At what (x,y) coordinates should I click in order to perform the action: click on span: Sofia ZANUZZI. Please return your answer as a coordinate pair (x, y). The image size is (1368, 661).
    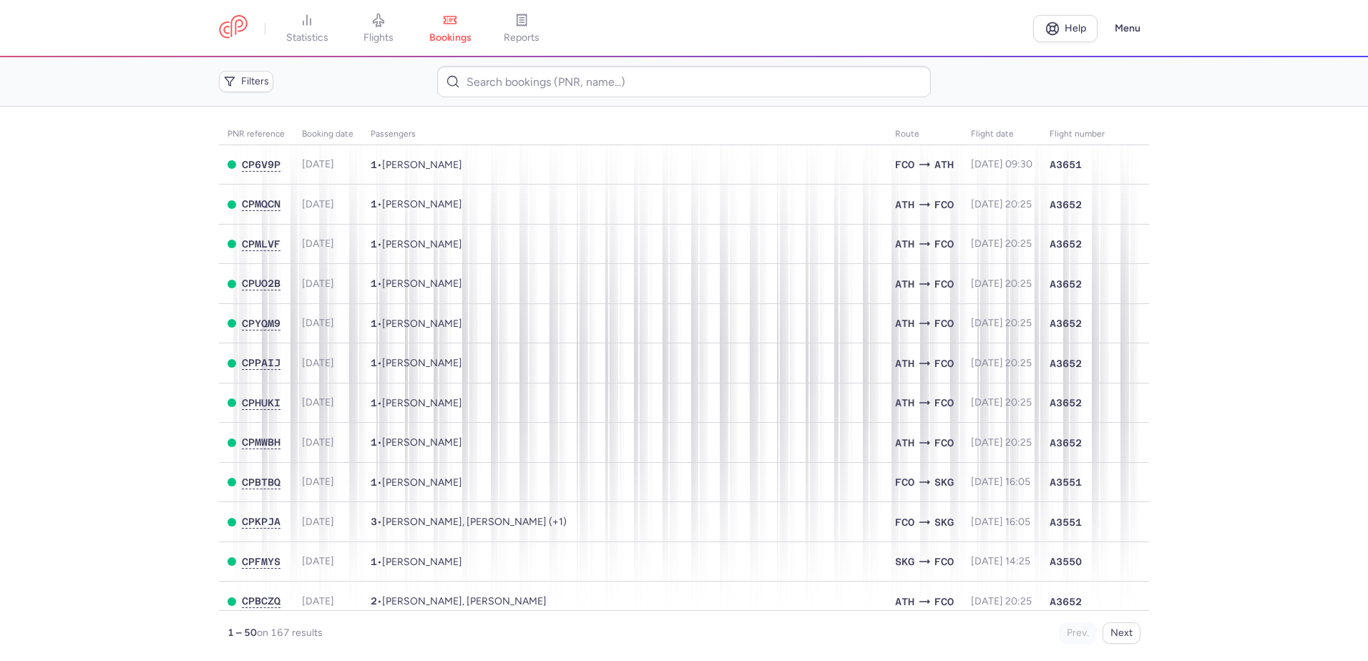
    Looking at the image, I should click on (422, 323).